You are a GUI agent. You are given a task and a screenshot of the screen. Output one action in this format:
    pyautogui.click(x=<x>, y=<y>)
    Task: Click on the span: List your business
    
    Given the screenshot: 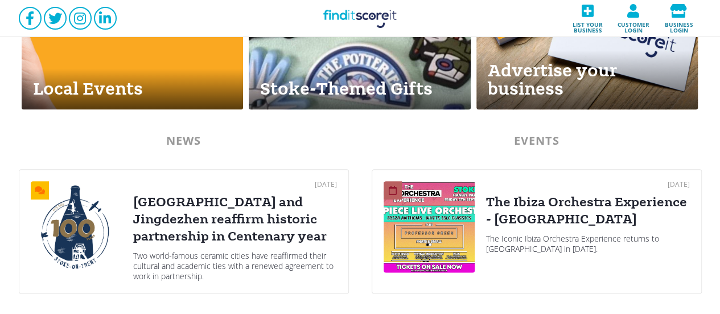 What is the action you would take?
    pyautogui.click(x=588, y=25)
    